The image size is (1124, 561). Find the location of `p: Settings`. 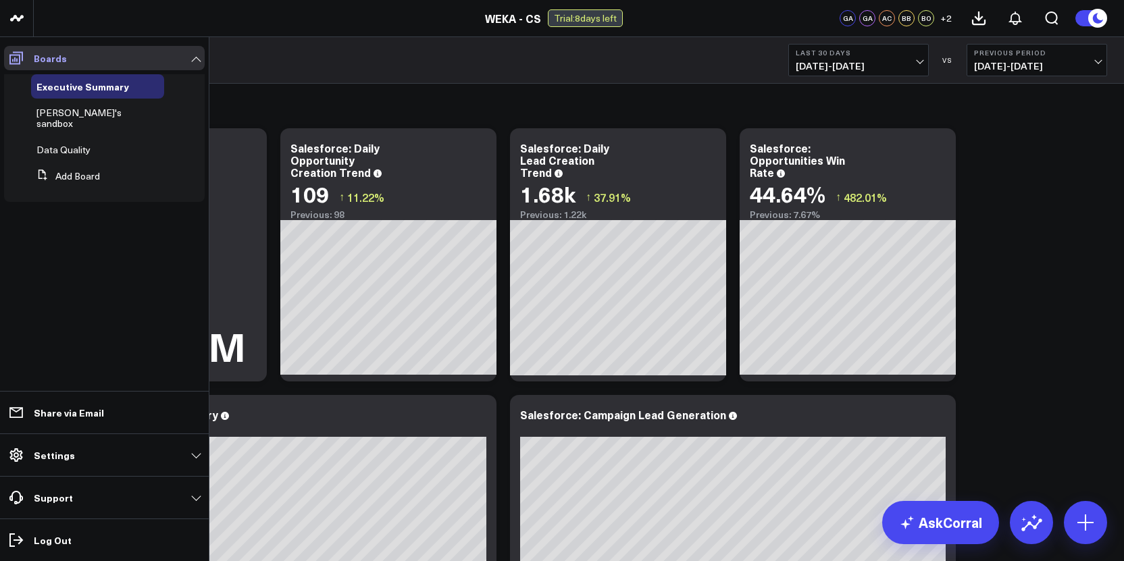

p: Settings is located at coordinates (54, 455).